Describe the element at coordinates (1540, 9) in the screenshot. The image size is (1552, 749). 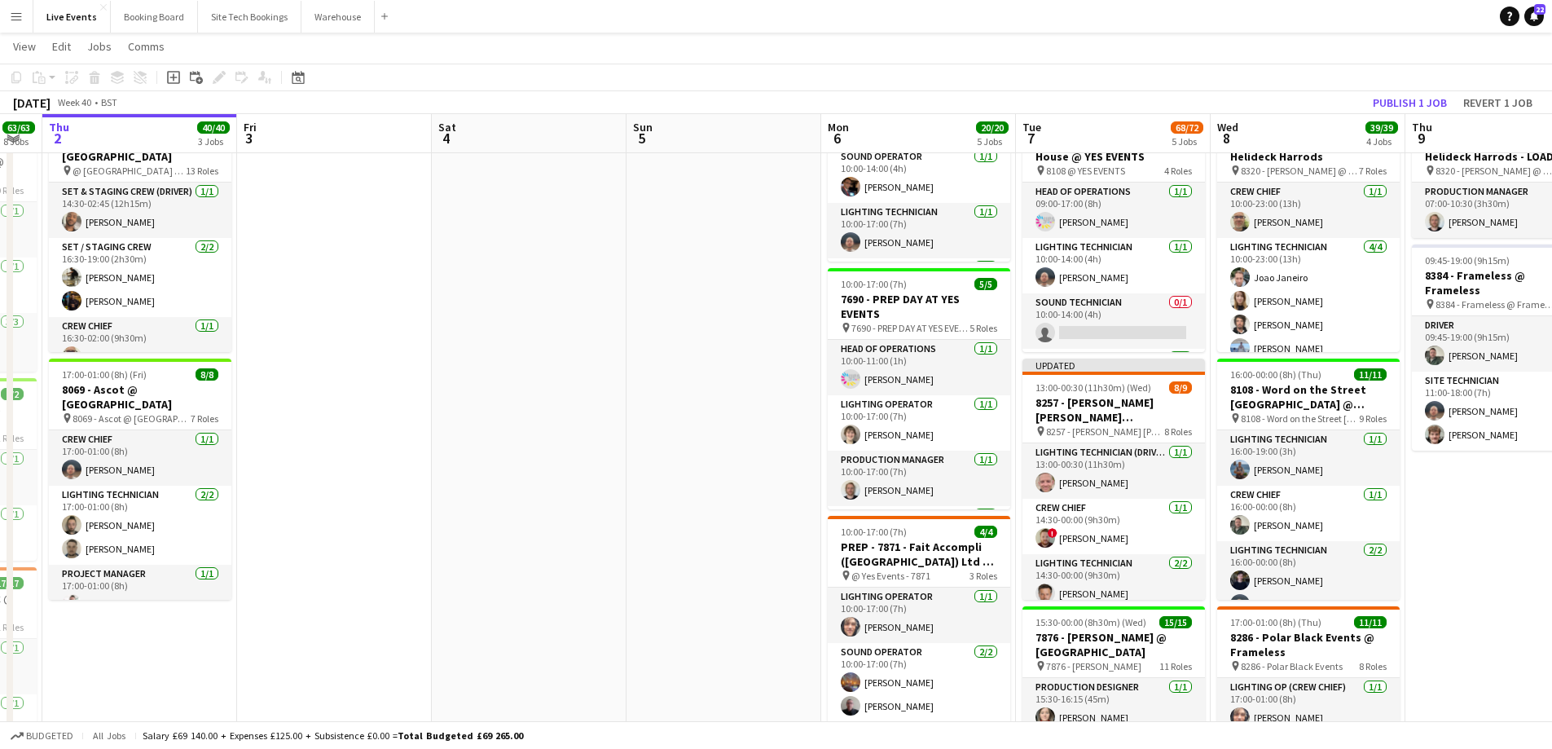
I see `span: 22` at that location.